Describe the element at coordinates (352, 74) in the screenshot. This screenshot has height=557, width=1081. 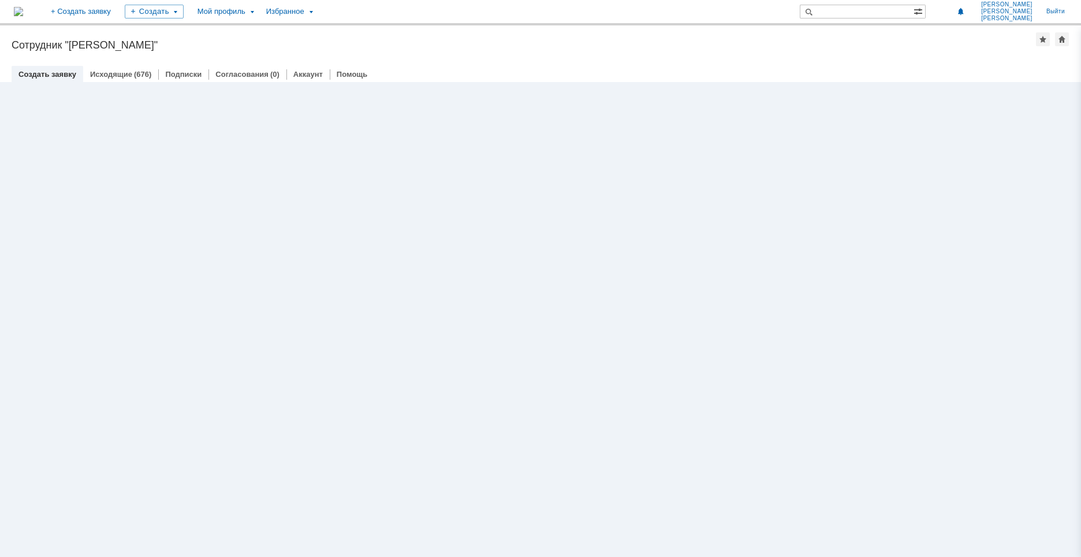
I see `a: Помощь` at that location.